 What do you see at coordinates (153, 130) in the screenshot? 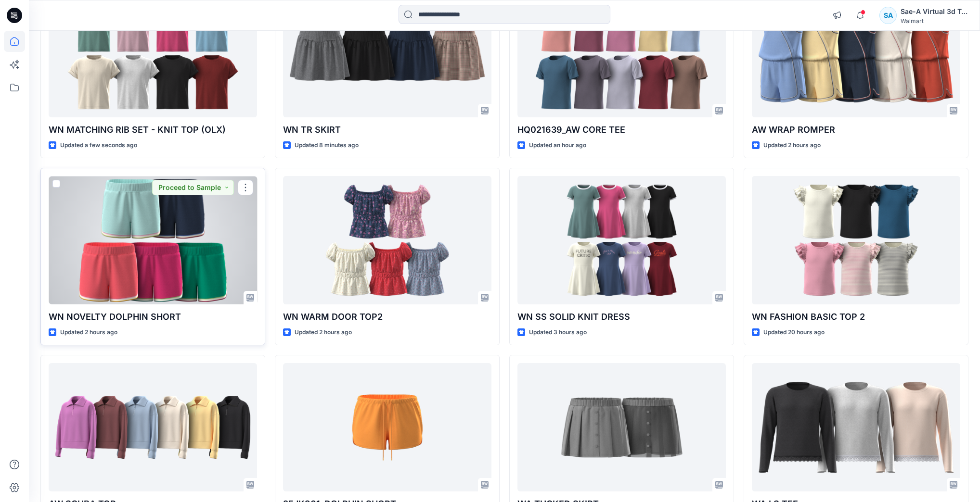
I see `p: WN MATCHING RIB SET - KNIT TOP (OLX)` at bounding box center [153, 130].